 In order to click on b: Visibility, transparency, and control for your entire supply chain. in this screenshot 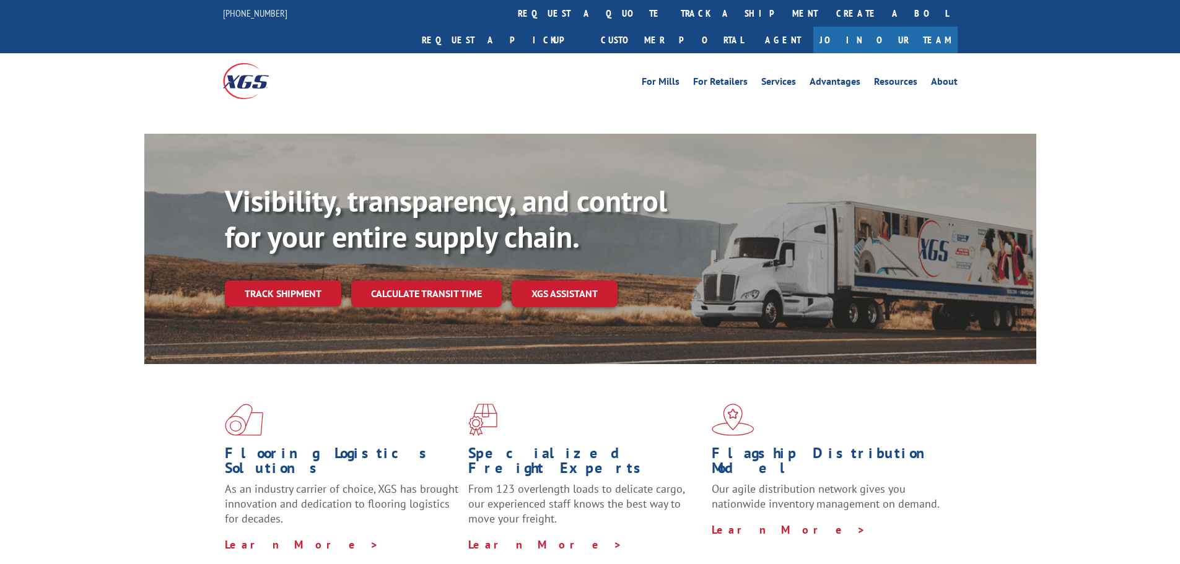, I will do `click(446, 219)`.